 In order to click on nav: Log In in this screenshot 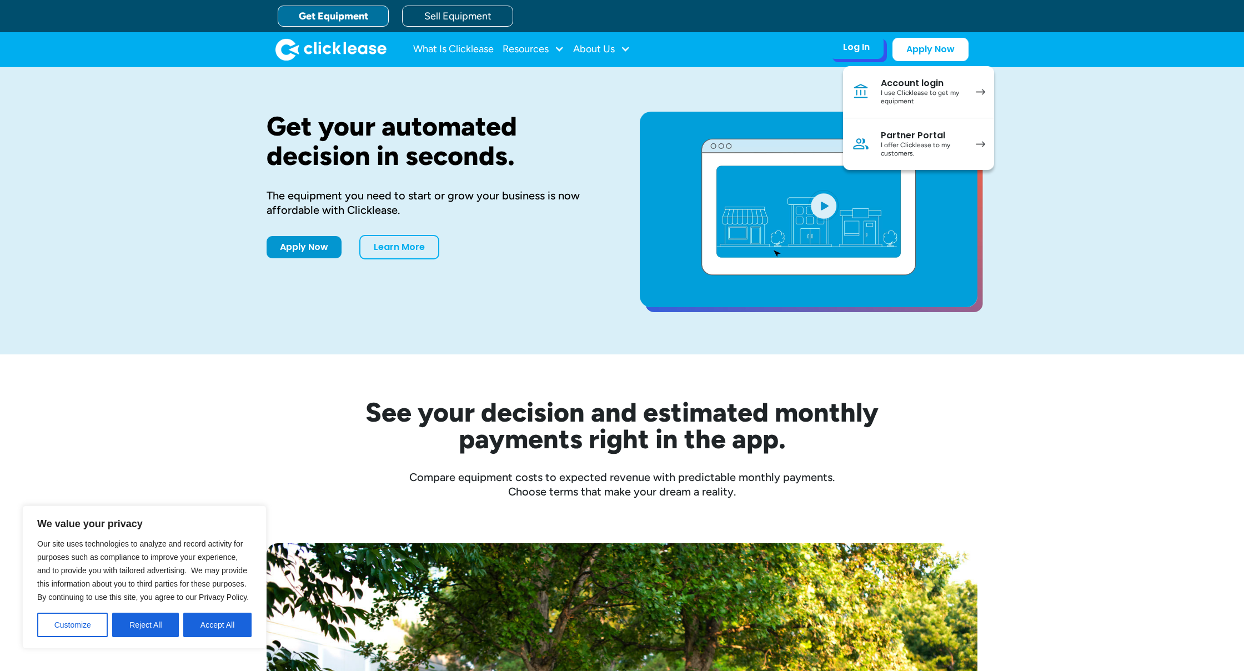, I will do `click(918, 118)`.